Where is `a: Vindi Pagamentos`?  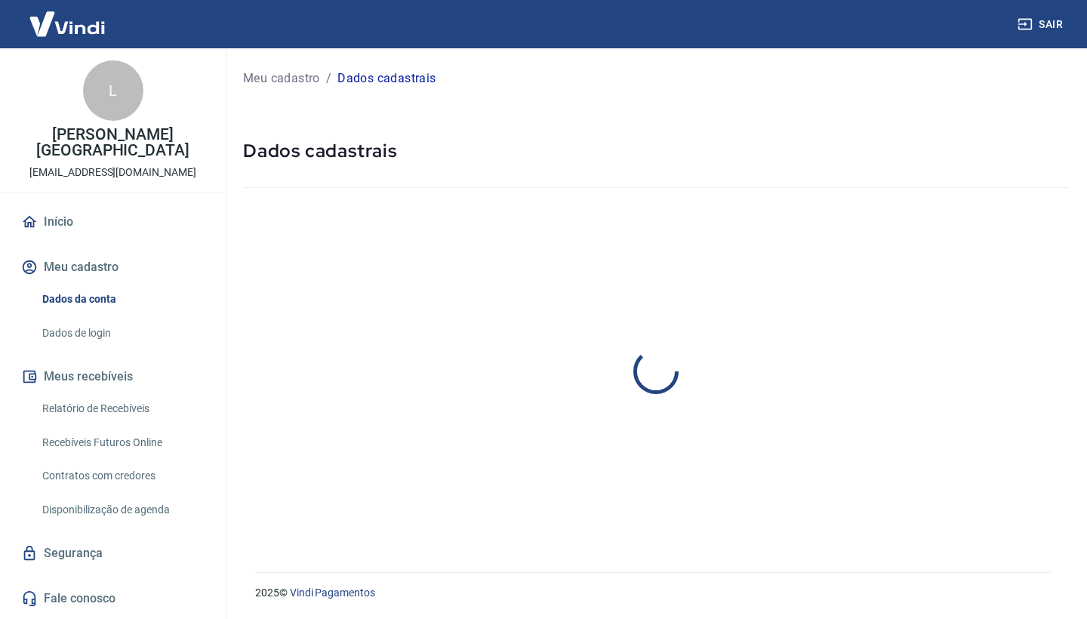 a: Vindi Pagamentos is located at coordinates (332, 593).